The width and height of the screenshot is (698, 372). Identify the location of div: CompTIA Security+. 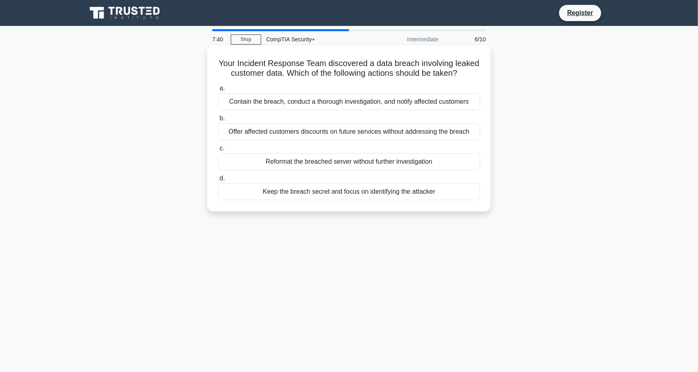
(317, 39).